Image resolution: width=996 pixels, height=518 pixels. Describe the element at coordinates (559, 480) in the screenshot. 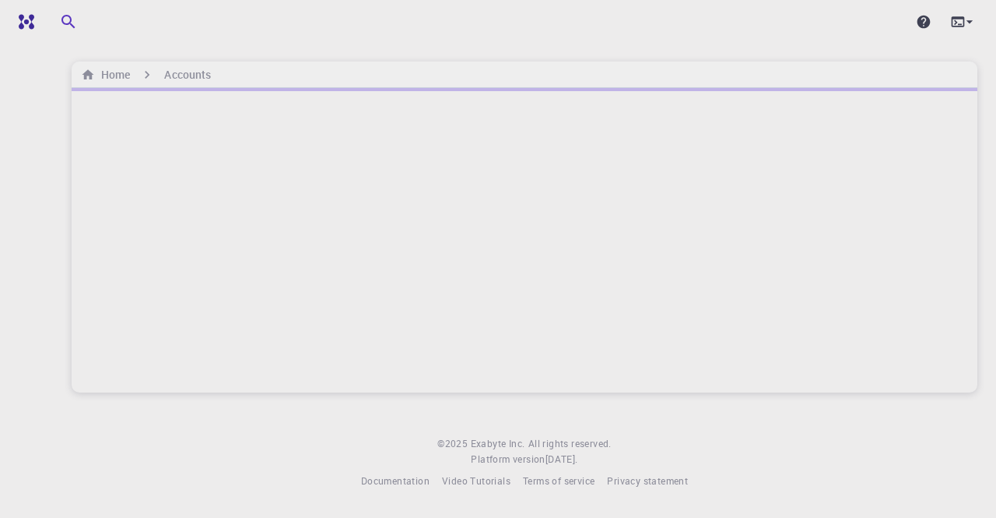

I see `span: Terms of service` at that location.